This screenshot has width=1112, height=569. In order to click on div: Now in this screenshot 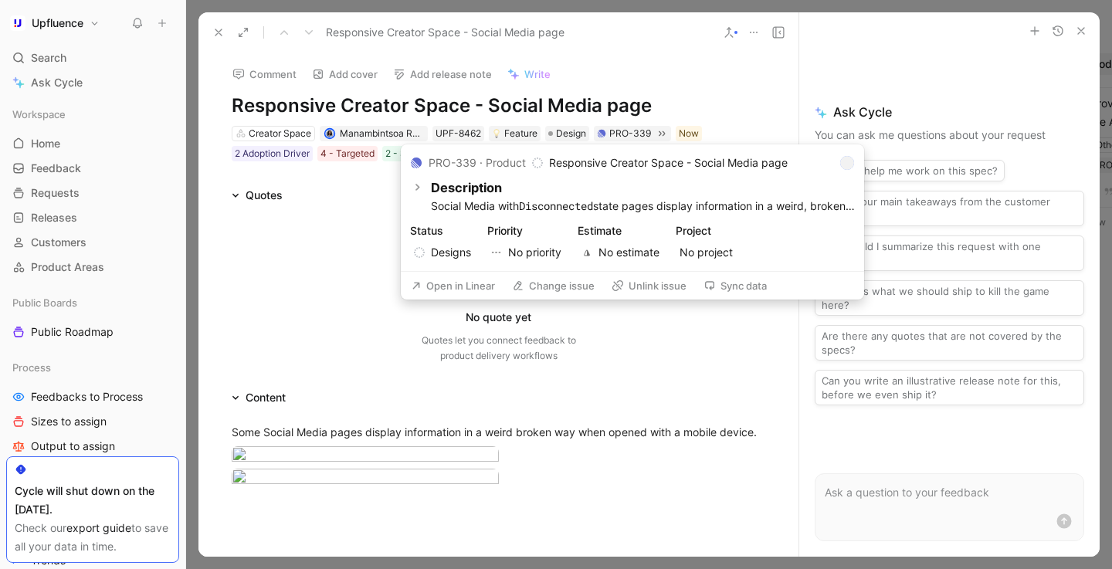, I will do `click(689, 134)`.